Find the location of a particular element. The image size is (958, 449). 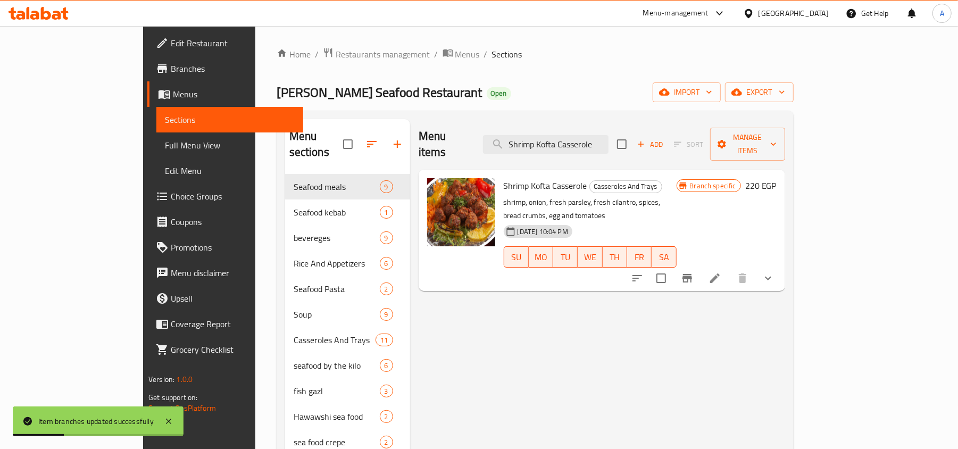

a: Edit Menu is located at coordinates (230, 171).